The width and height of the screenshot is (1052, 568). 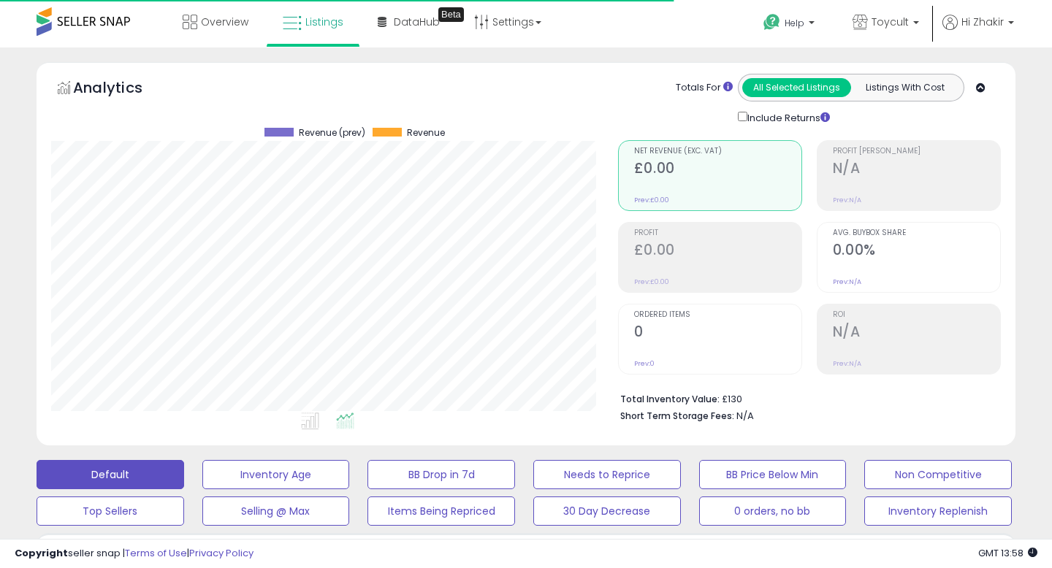 What do you see at coordinates (982, 22) in the screenshot?
I see `span: Hi Zhakir` at bounding box center [982, 22].